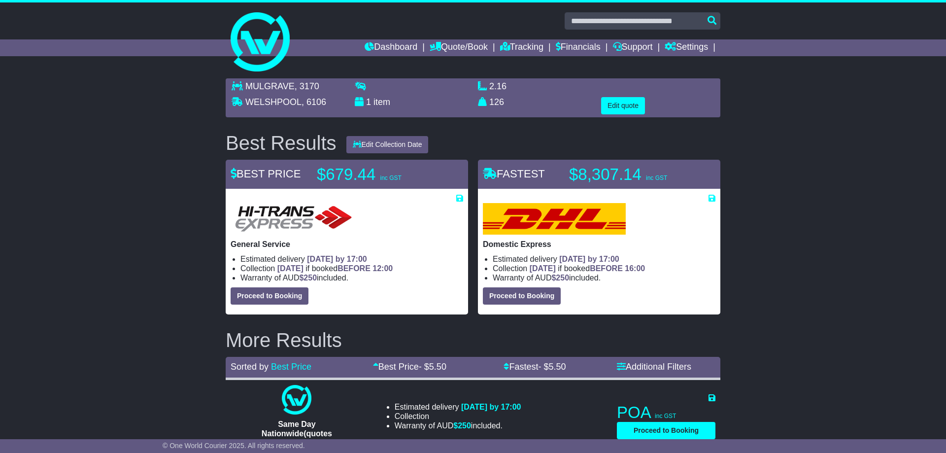 The height and width of the screenshot is (453, 946). Describe the element at coordinates (623, 105) in the screenshot. I see `button: Edit quote` at that location.